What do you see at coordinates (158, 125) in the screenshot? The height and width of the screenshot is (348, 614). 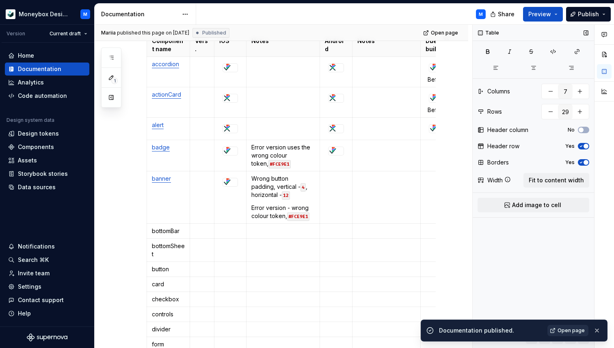 I see `a: alert` at bounding box center [158, 125].